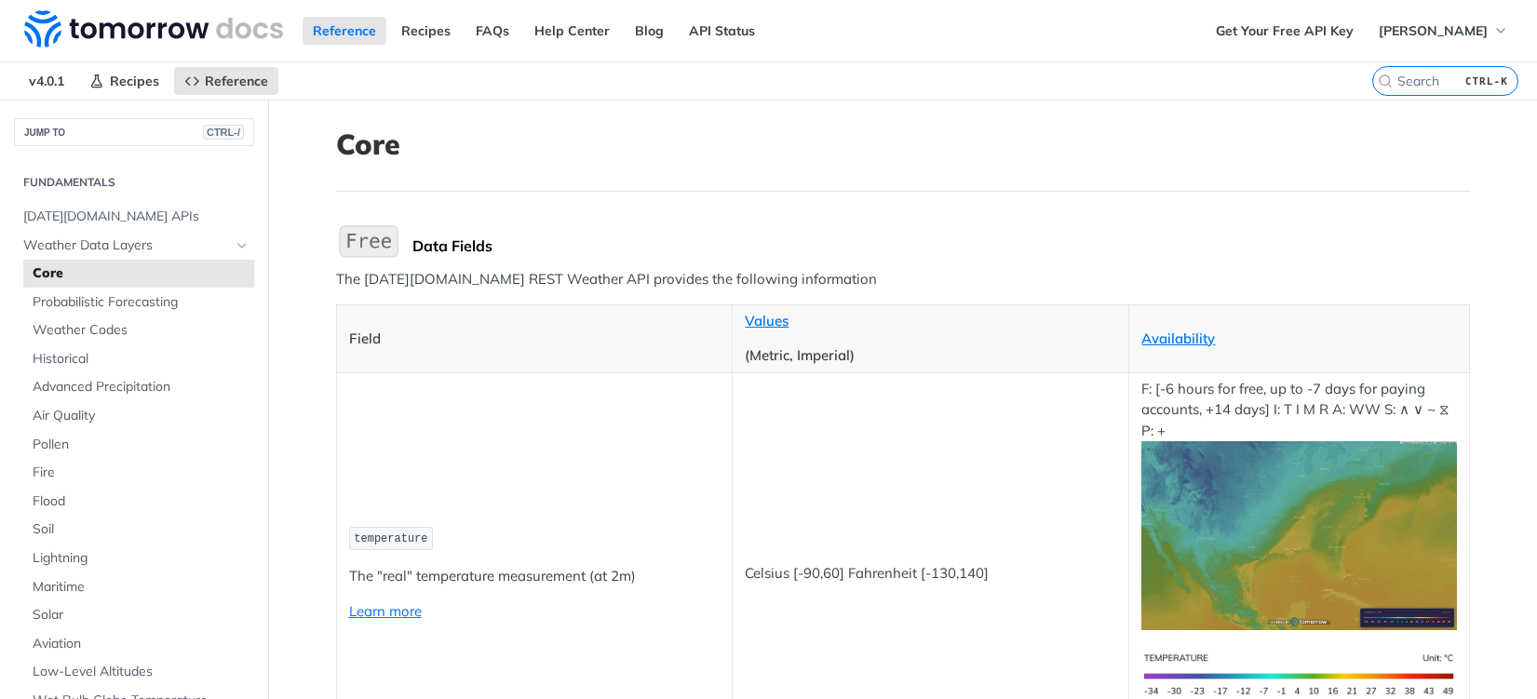 The width and height of the screenshot is (1537, 699). I want to click on a: Availability, so click(1177, 338).